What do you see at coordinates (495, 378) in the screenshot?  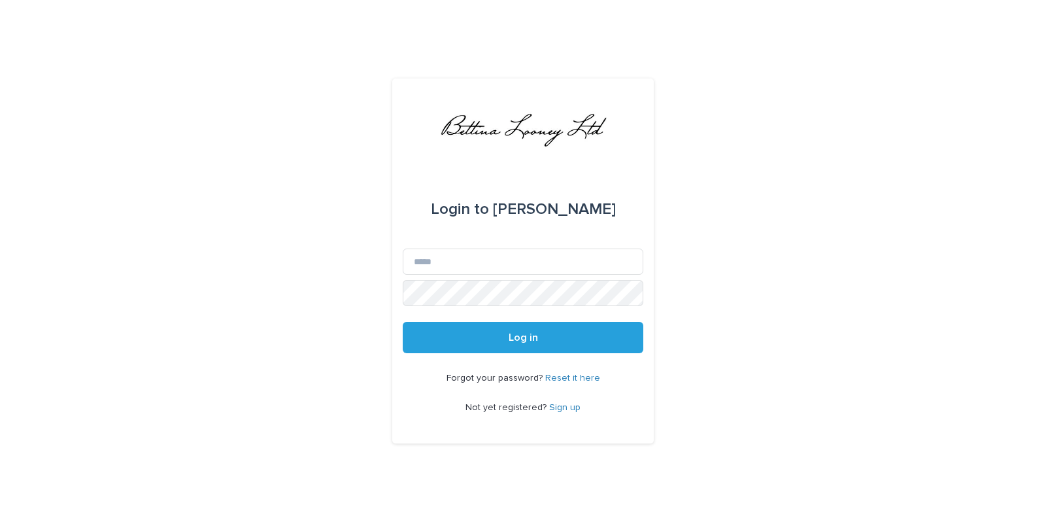 I see `span: Forgot your password?` at bounding box center [495, 378].